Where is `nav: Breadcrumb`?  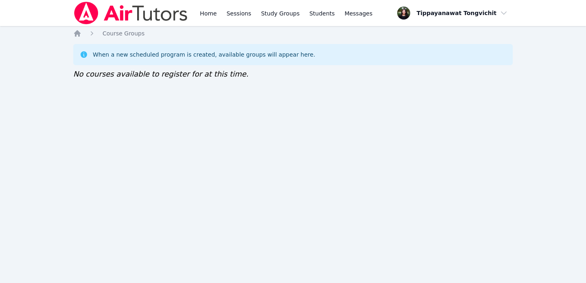
nav: Breadcrumb is located at coordinates (293, 33).